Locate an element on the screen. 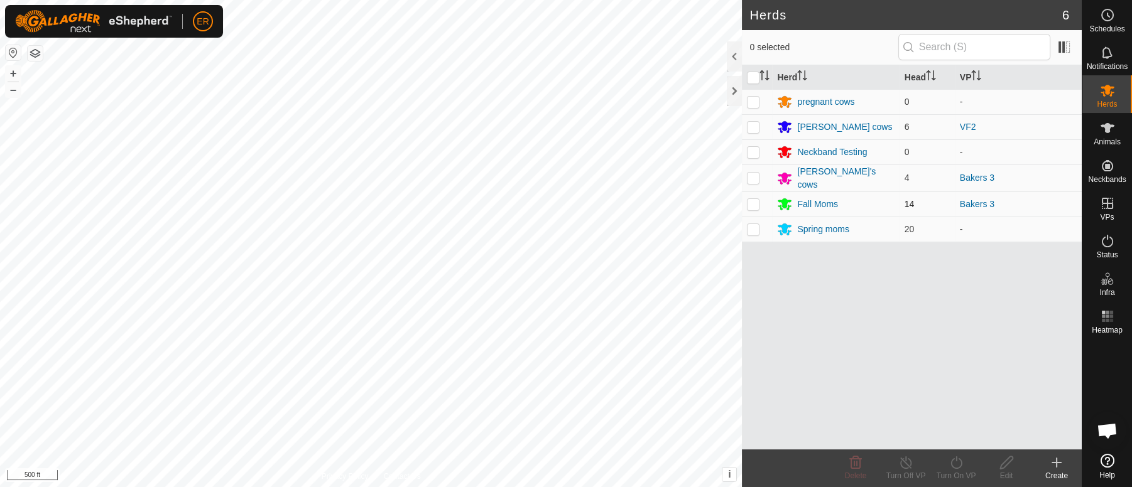 The height and width of the screenshot is (487, 1132). span: 14 is located at coordinates (909, 204).